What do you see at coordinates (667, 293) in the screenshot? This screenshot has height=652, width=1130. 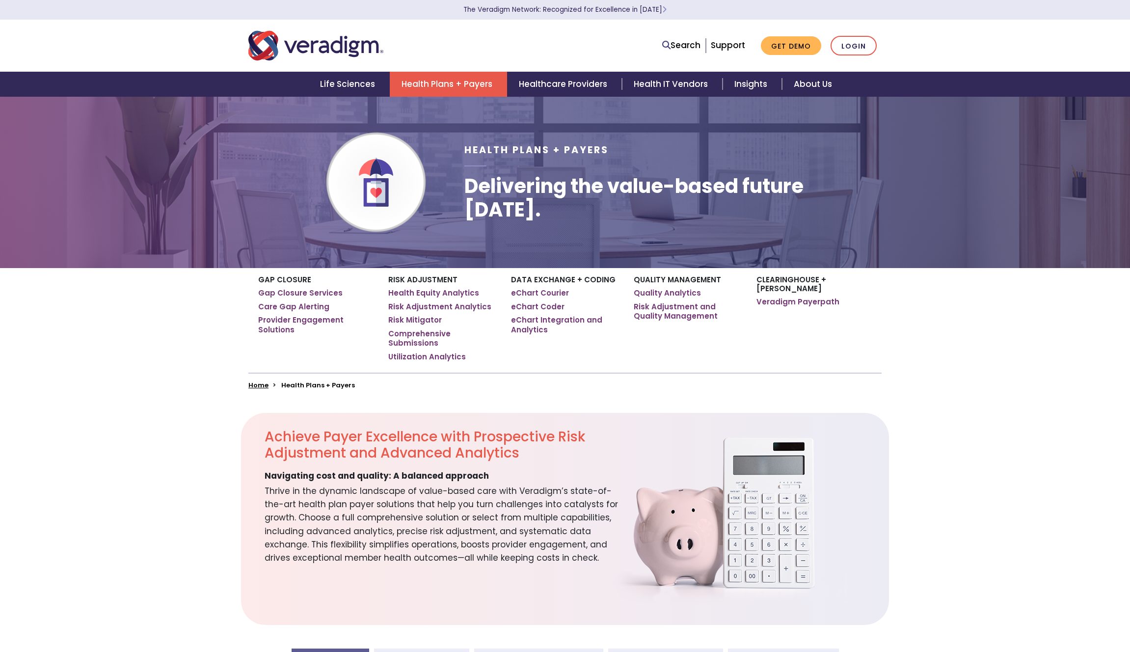 I see `a: Quality Analytics` at bounding box center [667, 293].